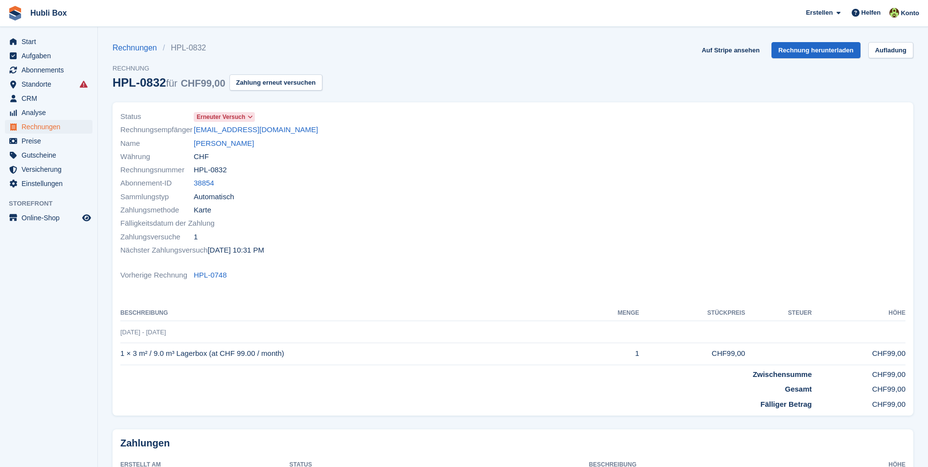 The image size is (928, 467). What do you see at coordinates (872, 13) in the screenshot?
I see `span: Helfen` at bounding box center [872, 13].